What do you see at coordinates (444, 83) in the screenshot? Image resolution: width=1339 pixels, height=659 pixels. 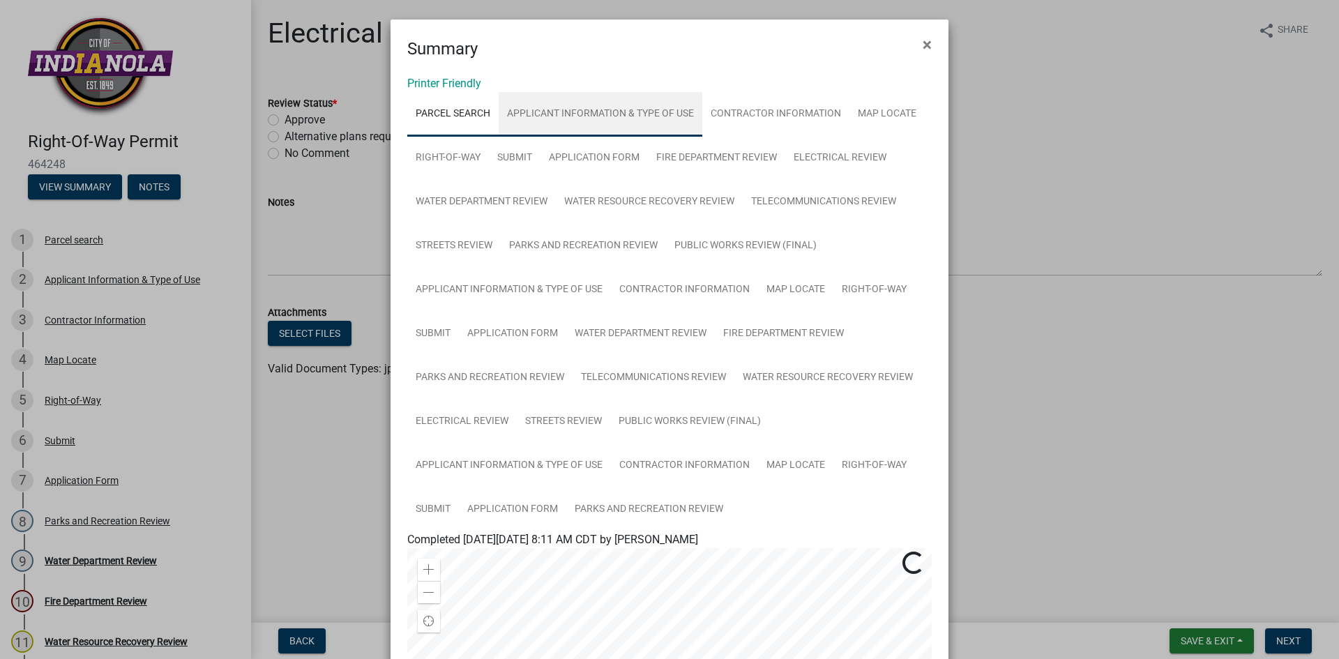 I see `a: Printer Friendly` at bounding box center [444, 83].